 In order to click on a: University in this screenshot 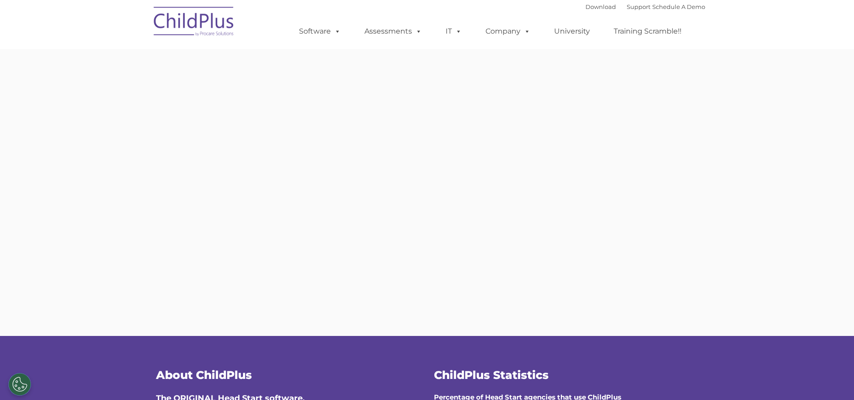, I will do `click(572, 31)`.